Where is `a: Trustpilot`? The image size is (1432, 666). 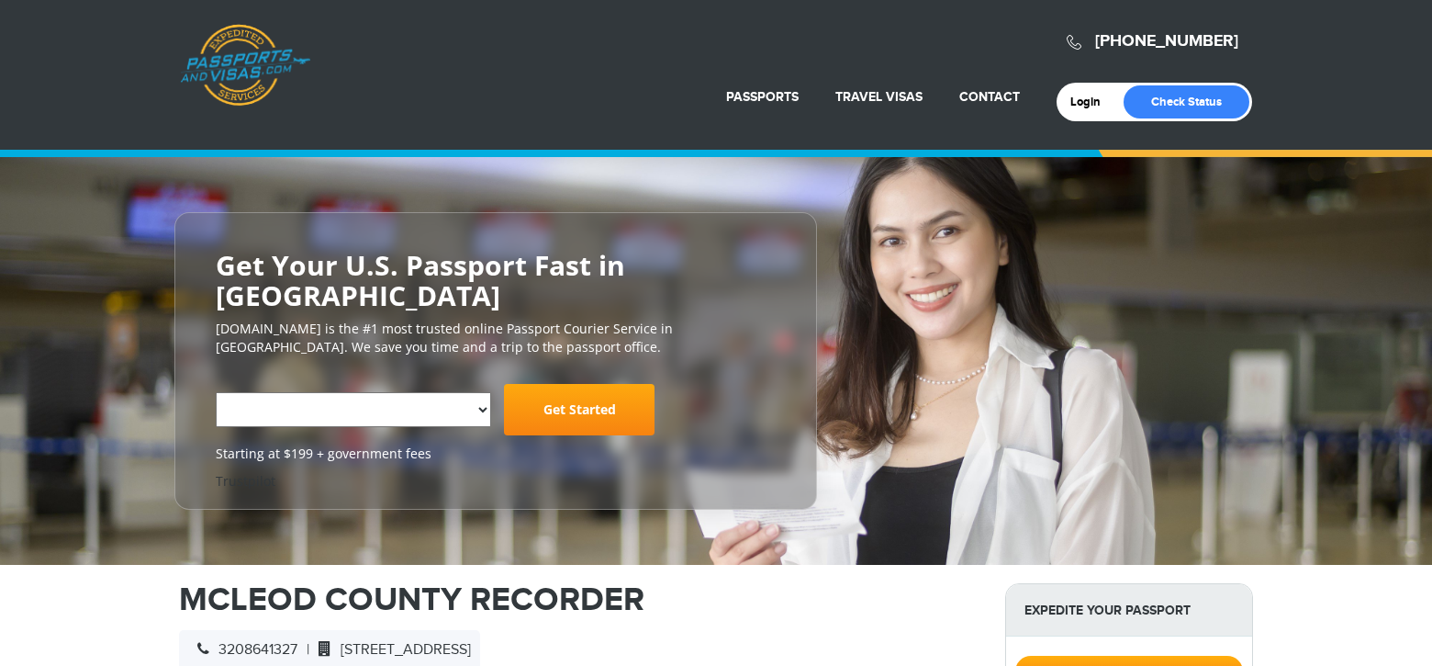 a: Trustpilot is located at coordinates (245, 480).